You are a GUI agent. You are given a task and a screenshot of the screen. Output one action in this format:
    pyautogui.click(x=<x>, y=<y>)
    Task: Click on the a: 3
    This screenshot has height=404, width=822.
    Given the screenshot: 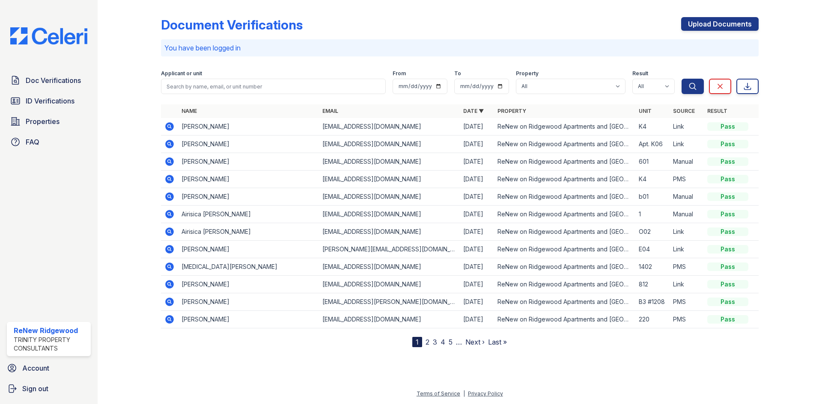 What is the action you would take?
    pyautogui.click(x=435, y=342)
    